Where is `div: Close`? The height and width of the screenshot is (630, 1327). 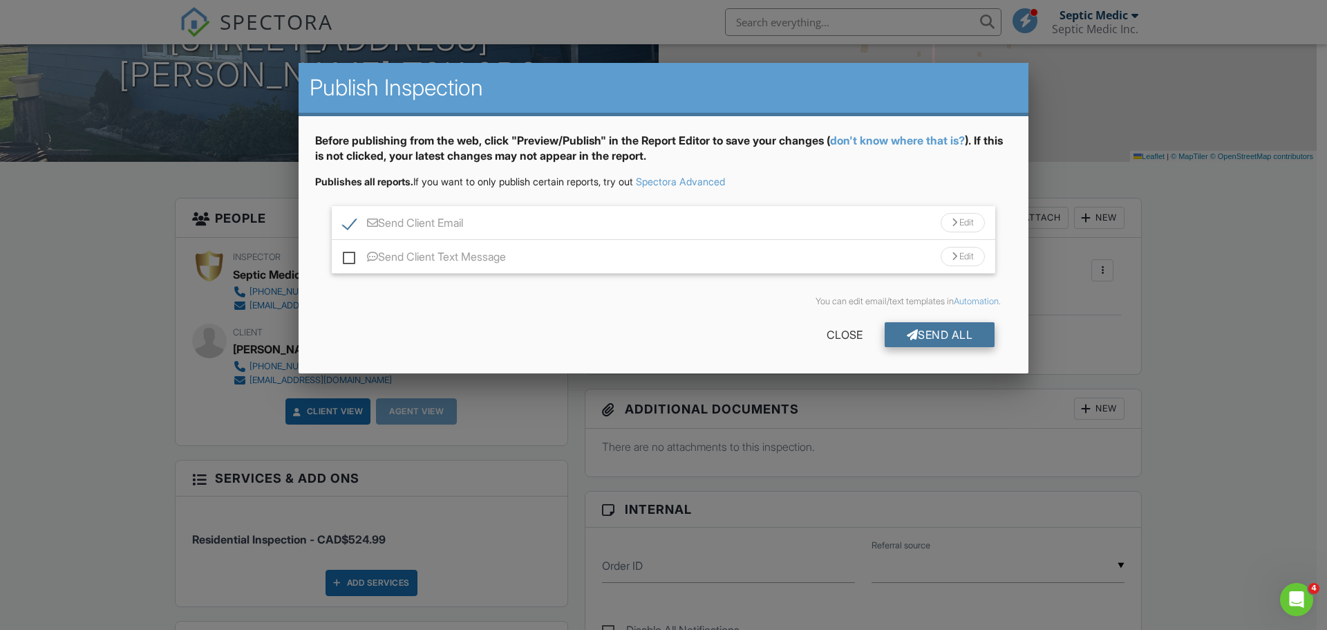 div: Close is located at coordinates (844, 334).